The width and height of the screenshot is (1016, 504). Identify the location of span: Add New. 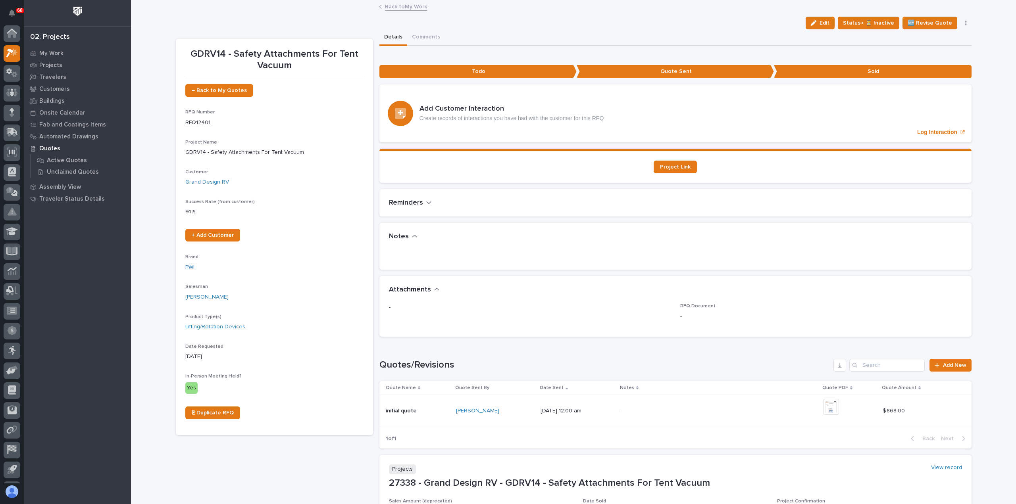
(954, 366).